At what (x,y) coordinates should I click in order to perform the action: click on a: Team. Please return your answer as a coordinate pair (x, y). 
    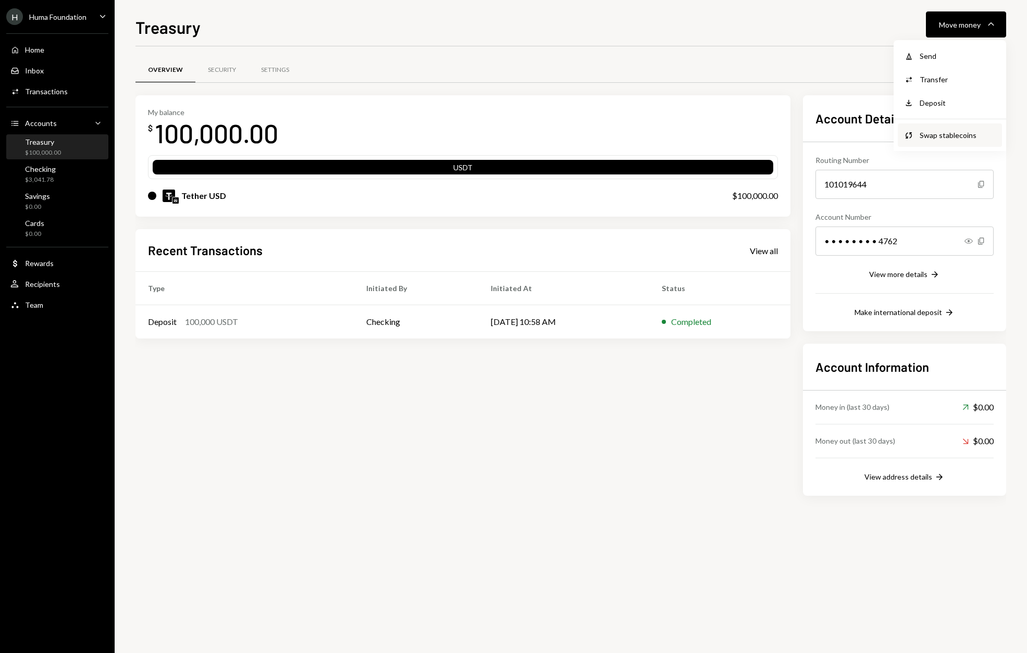
    Looking at the image, I should click on (57, 305).